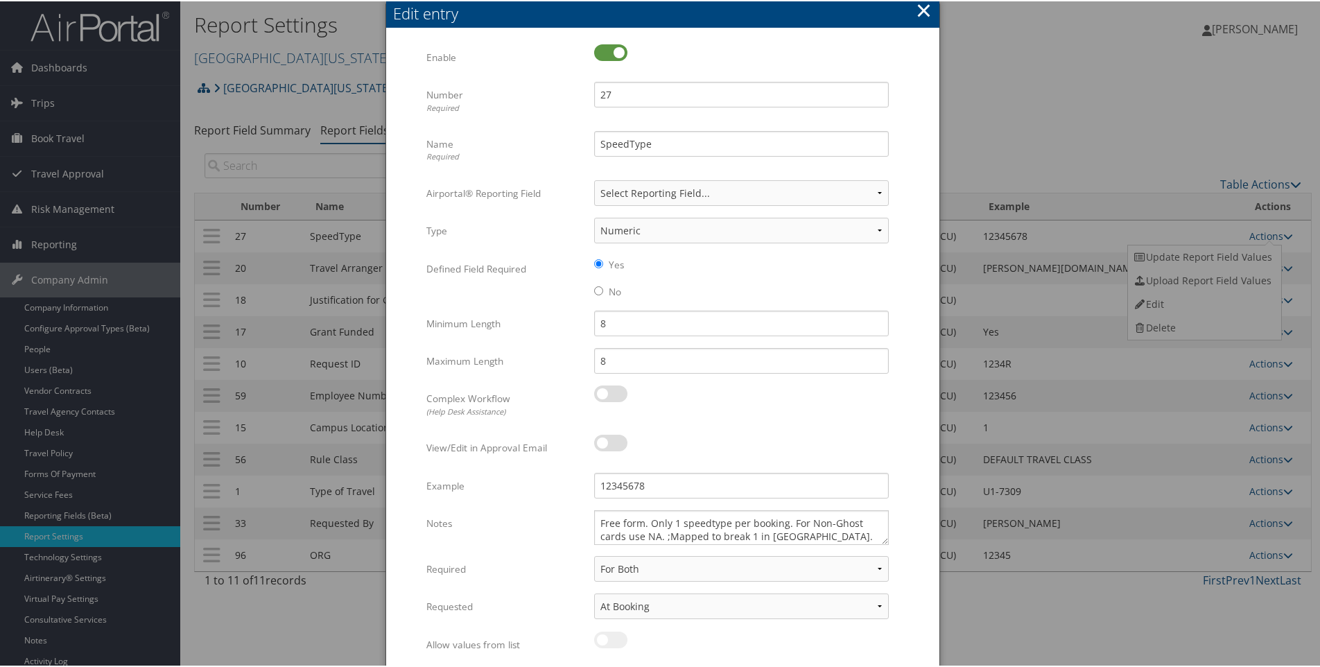 This screenshot has height=667, width=1320. Describe the element at coordinates (505, 229) in the screenshot. I see `label: Type` at that location.